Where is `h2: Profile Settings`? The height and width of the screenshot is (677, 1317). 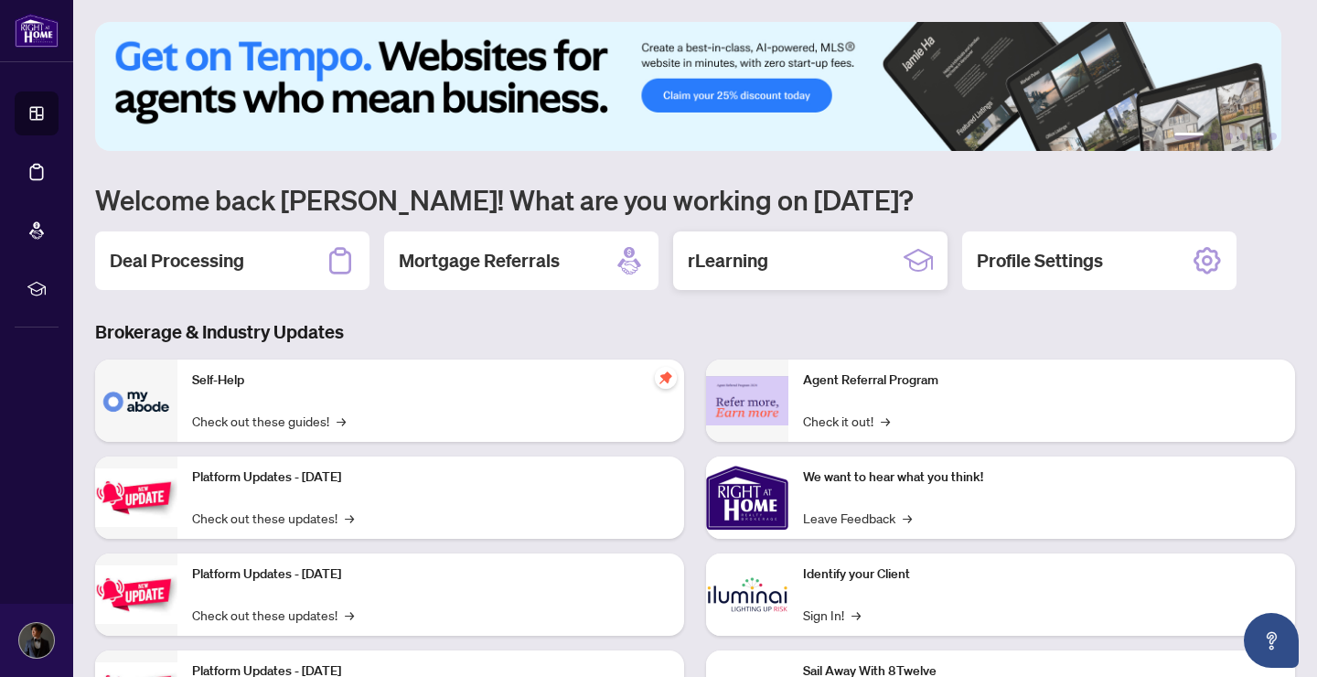
h2: Profile Settings is located at coordinates (1040, 261).